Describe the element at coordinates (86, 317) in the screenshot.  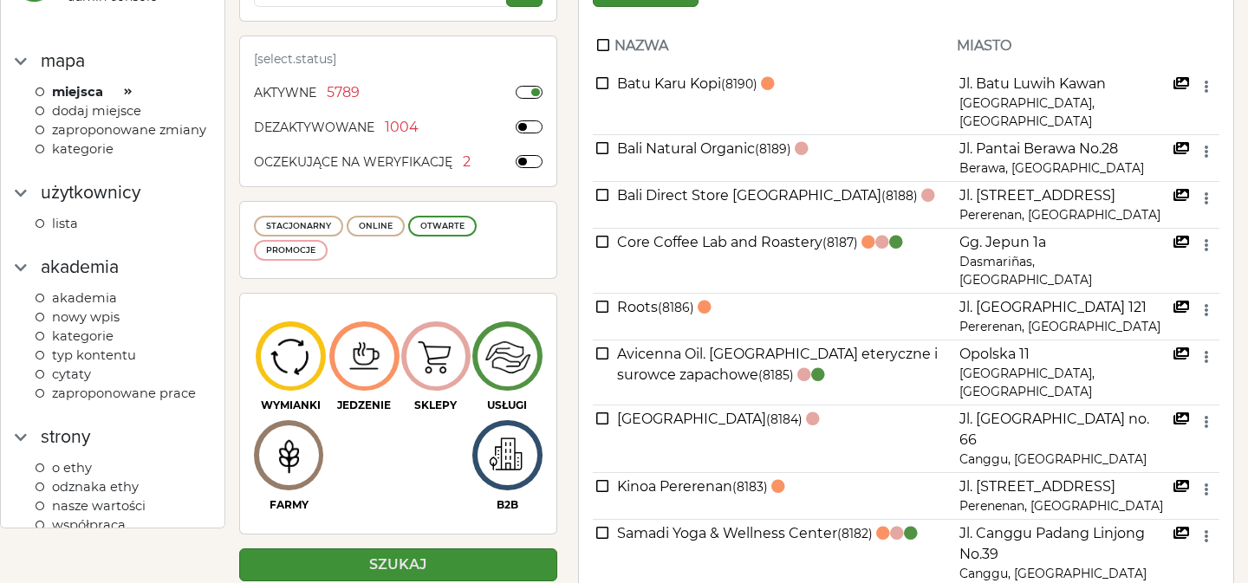
I see `span: Nowy wpis` at that location.